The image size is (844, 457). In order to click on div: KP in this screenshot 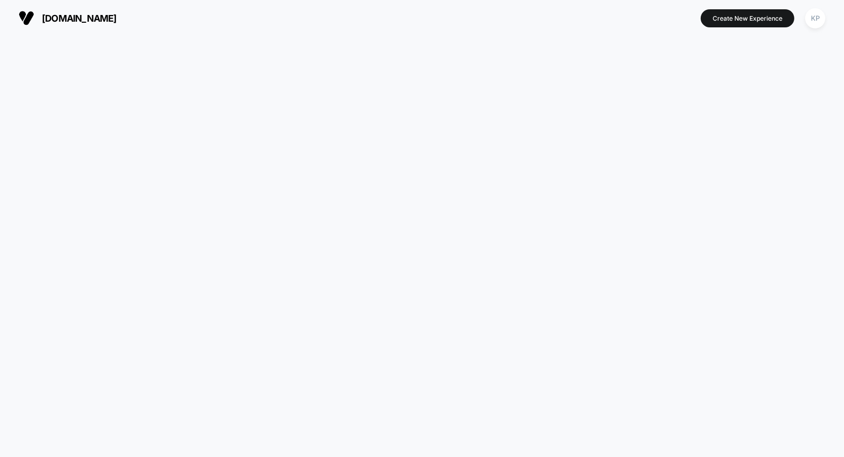, I will do `click(815, 18)`.